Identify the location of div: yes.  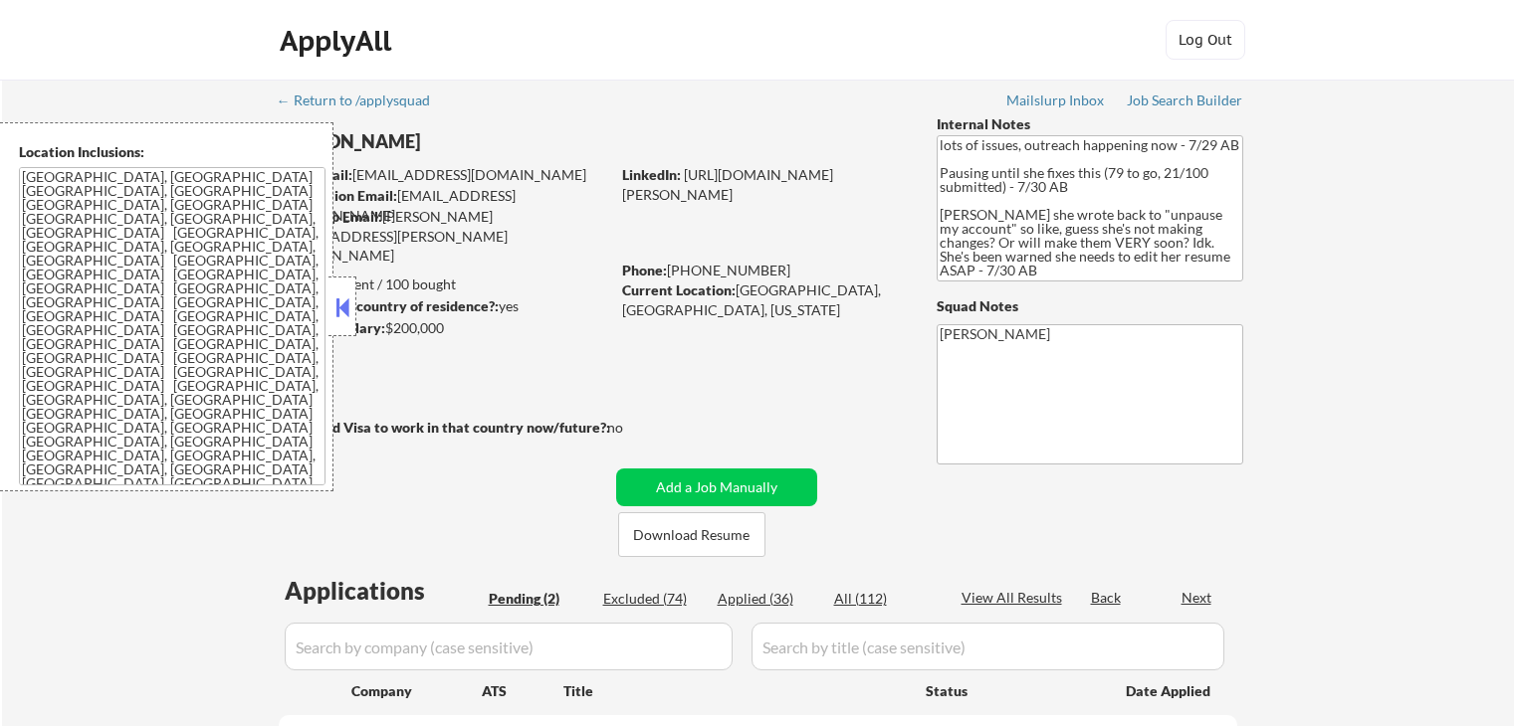
(440, 306).